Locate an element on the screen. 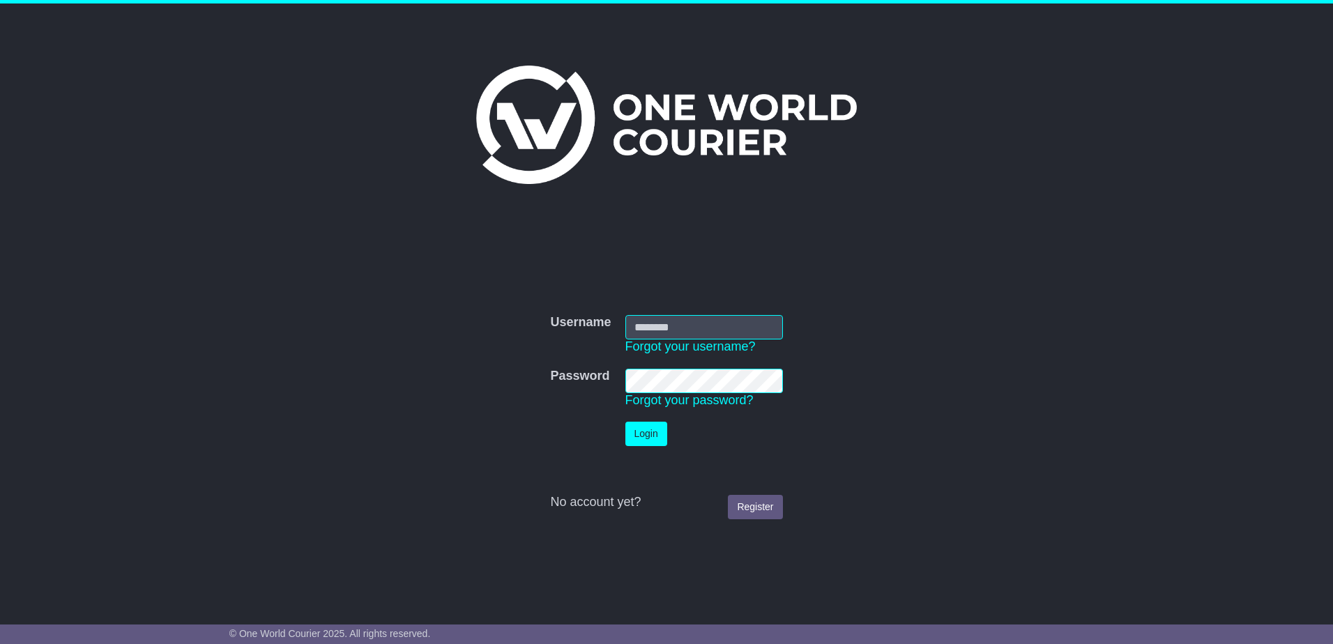 Image resolution: width=1333 pixels, height=644 pixels. label: Username is located at coordinates (580, 323).